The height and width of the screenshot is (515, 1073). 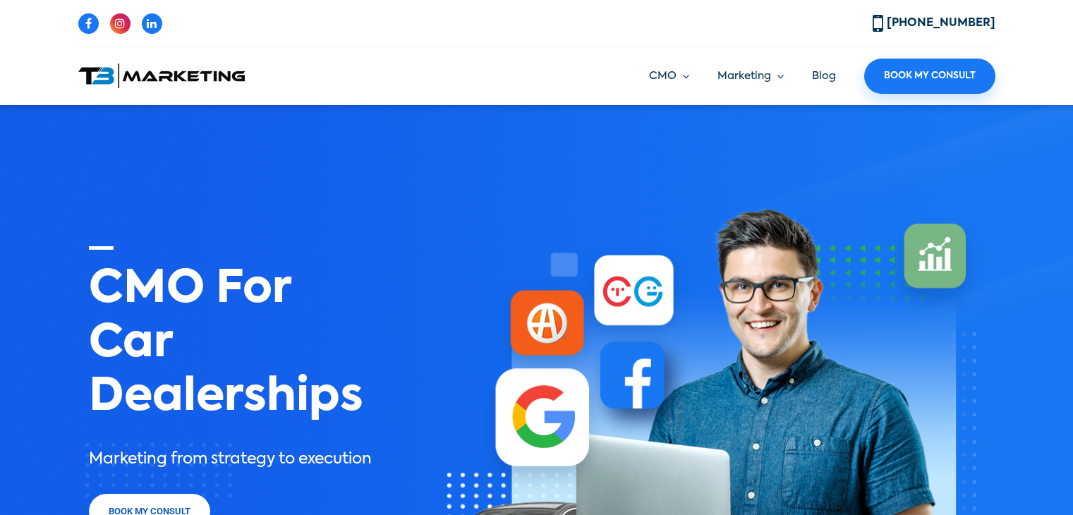 What do you see at coordinates (751, 76) in the screenshot?
I see `a: Marketing` at bounding box center [751, 76].